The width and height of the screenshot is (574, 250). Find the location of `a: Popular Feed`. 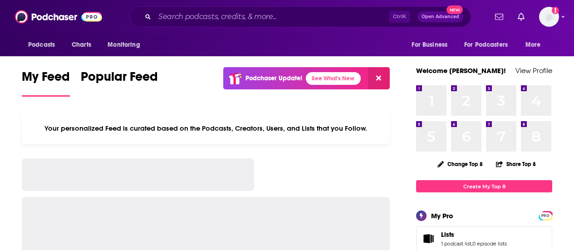

a: Popular Feed is located at coordinates (119, 83).